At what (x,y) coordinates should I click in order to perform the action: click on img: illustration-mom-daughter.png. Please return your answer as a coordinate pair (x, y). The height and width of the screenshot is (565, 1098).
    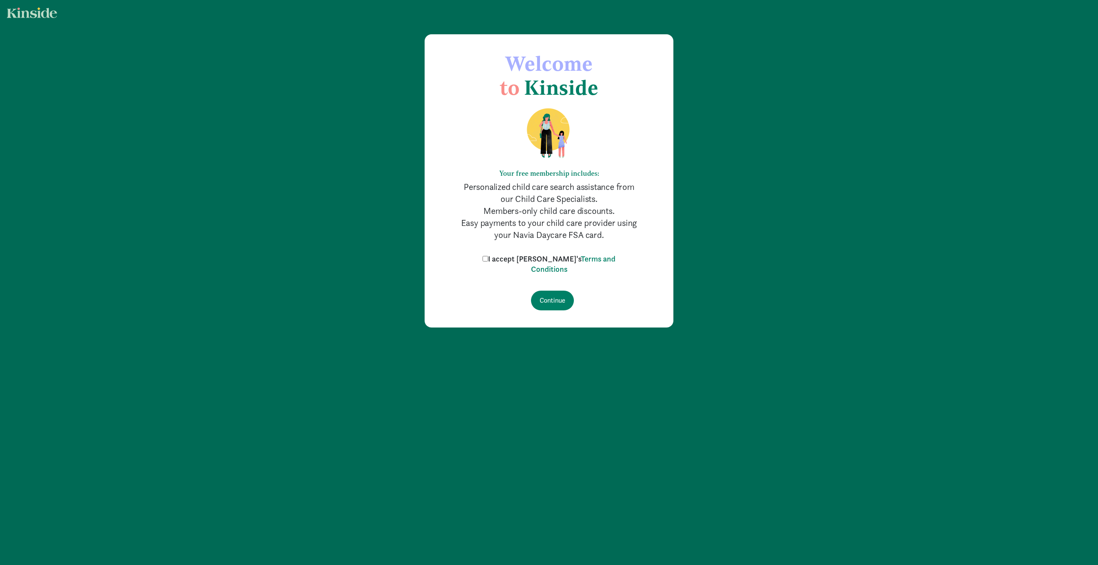
    Looking at the image, I should click on (549, 133).